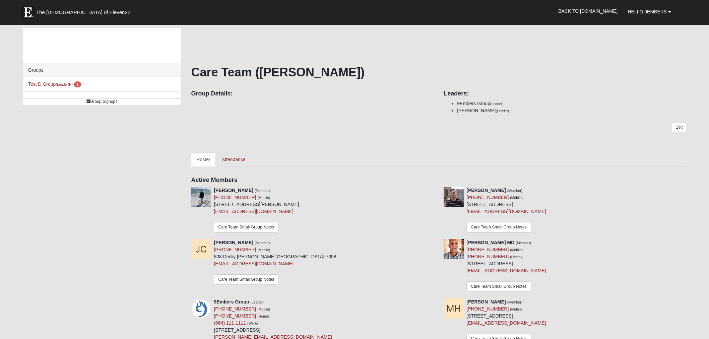  What do you see at coordinates (571, 103) in the screenshot?
I see `li: 9Embers Group` at bounding box center [571, 103].